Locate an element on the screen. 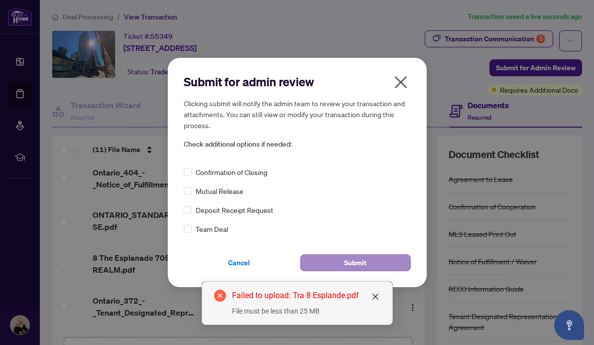  span: Deposit Receipt Request is located at coordinates (234, 210).